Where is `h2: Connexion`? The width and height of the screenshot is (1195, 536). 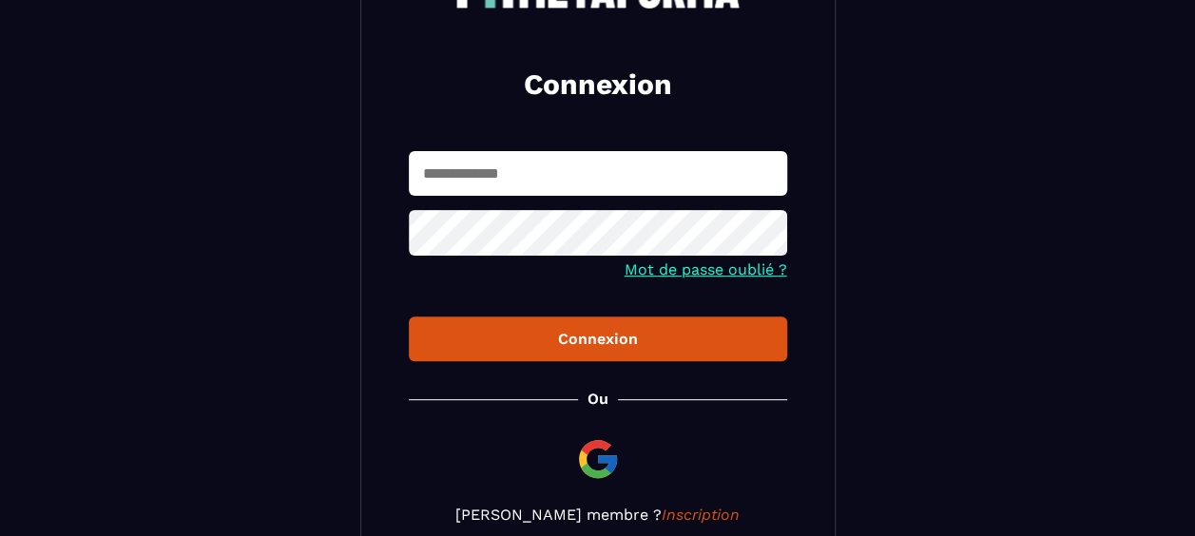 h2: Connexion is located at coordinates (598, 85).